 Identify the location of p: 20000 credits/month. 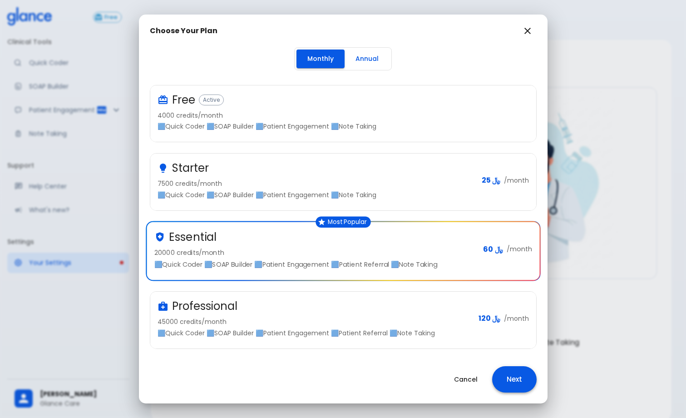
(315, 253).